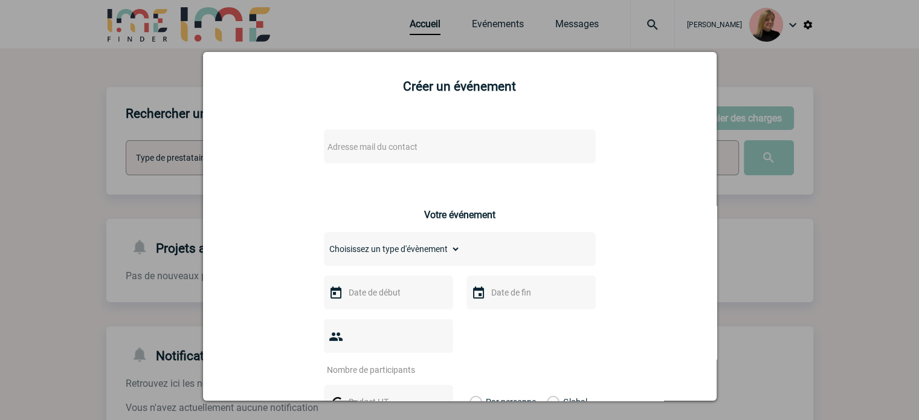 Image resolution: width=919 pixels, height=420 pixels. Describe the element at coordinates (387, 402) in the screenshot. I see `input: Budget HT` at that location.